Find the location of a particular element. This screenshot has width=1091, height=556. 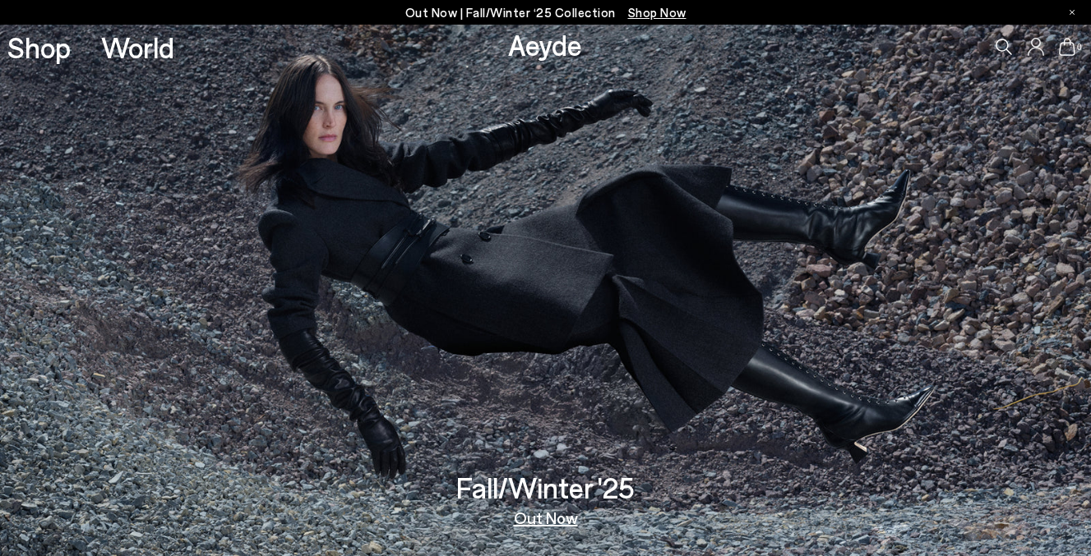

a: Shop is located at coordinates (39, 47).